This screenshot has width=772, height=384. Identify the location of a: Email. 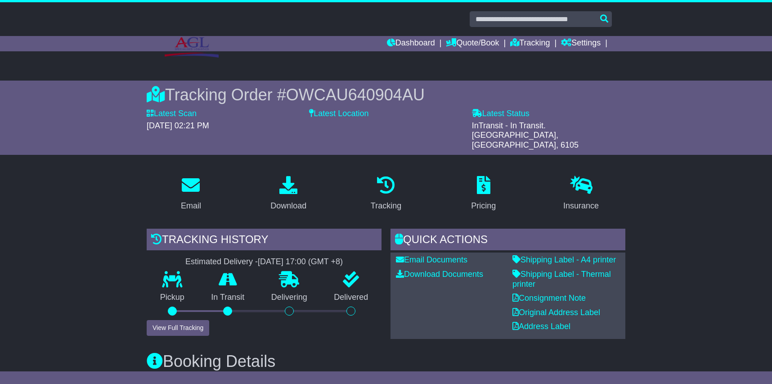
(191, 194).